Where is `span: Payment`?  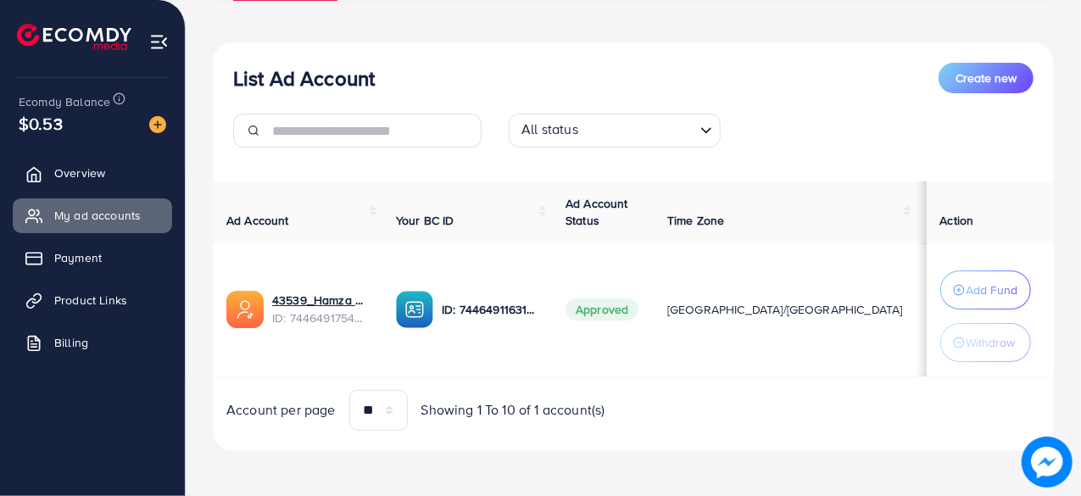
span: Payment is located at coordinates (78, 258).